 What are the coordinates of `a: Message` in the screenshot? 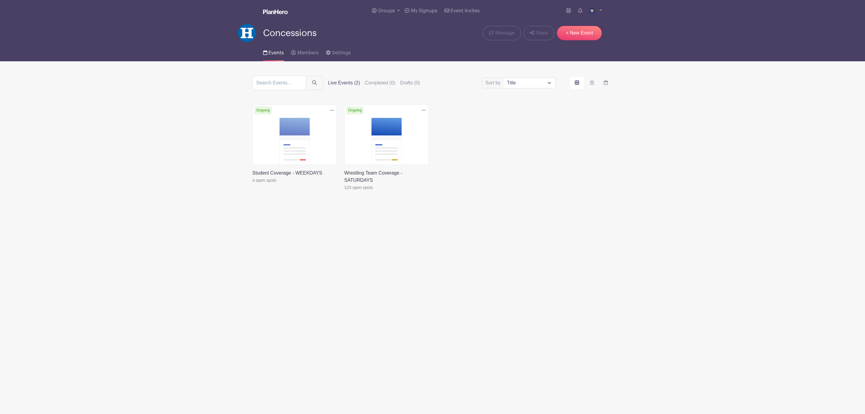 It's located at (501, 33).